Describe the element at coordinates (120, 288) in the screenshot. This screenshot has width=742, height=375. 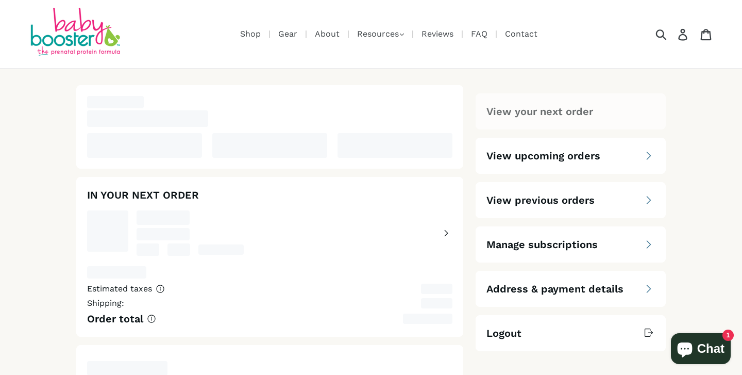
I see `span: Estimated taxes` at that location.